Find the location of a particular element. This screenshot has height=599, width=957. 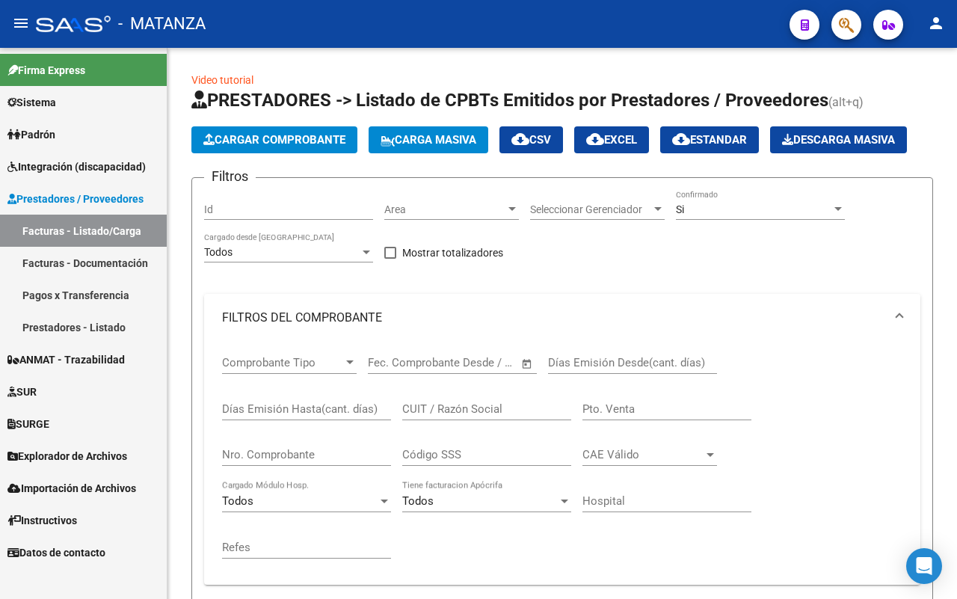

span: Firma Express is located at coordinates (46, 70).